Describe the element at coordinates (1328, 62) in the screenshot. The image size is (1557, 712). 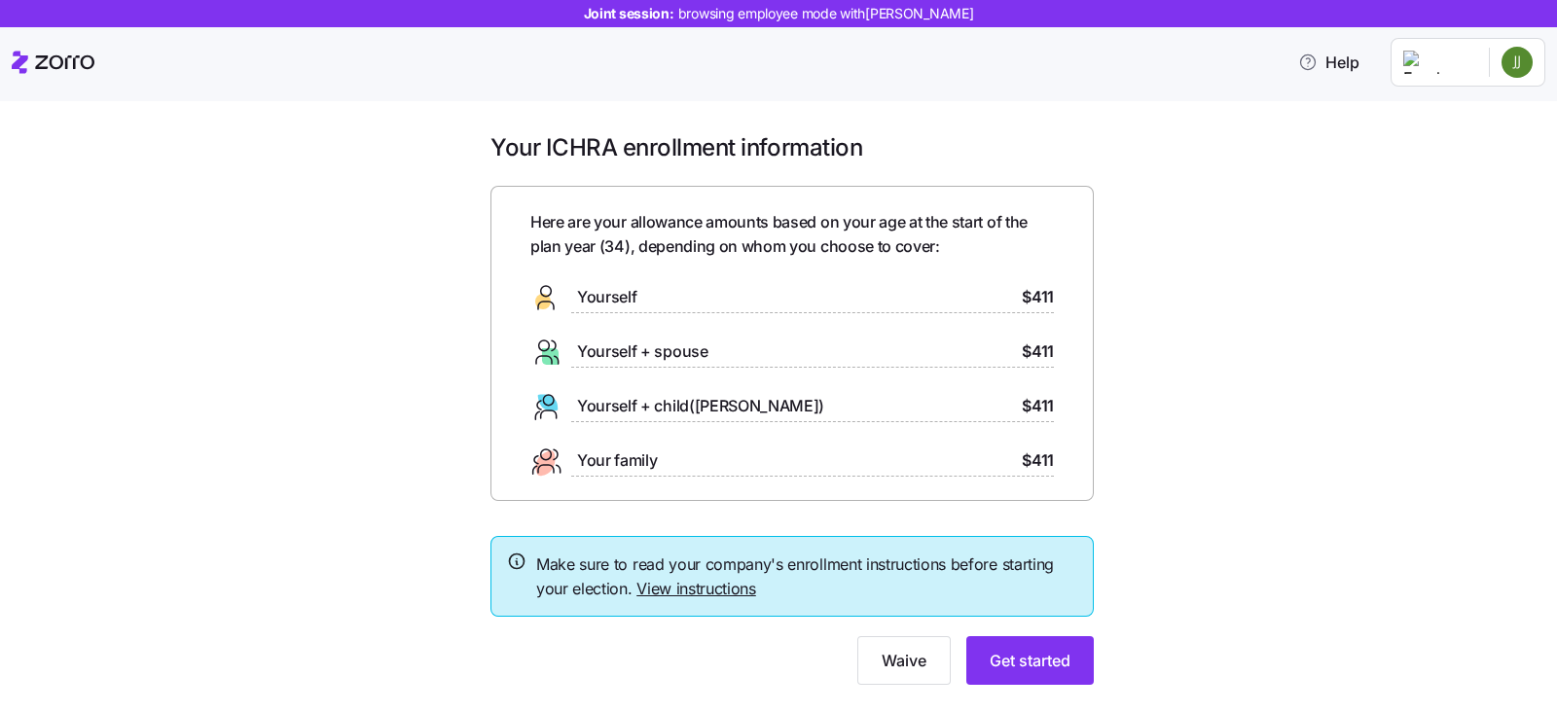
I see `button: Help` at that location.